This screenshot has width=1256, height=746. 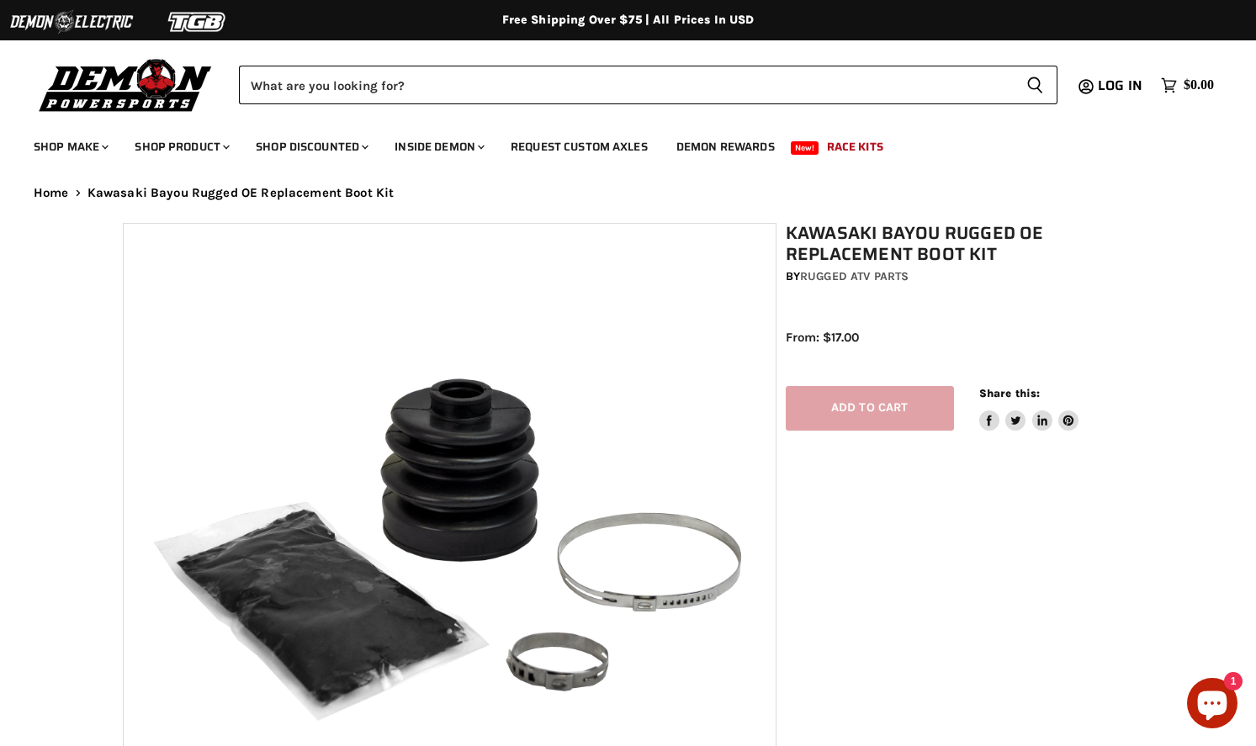 I want to click on input: Search, so click(x=626, y=85).